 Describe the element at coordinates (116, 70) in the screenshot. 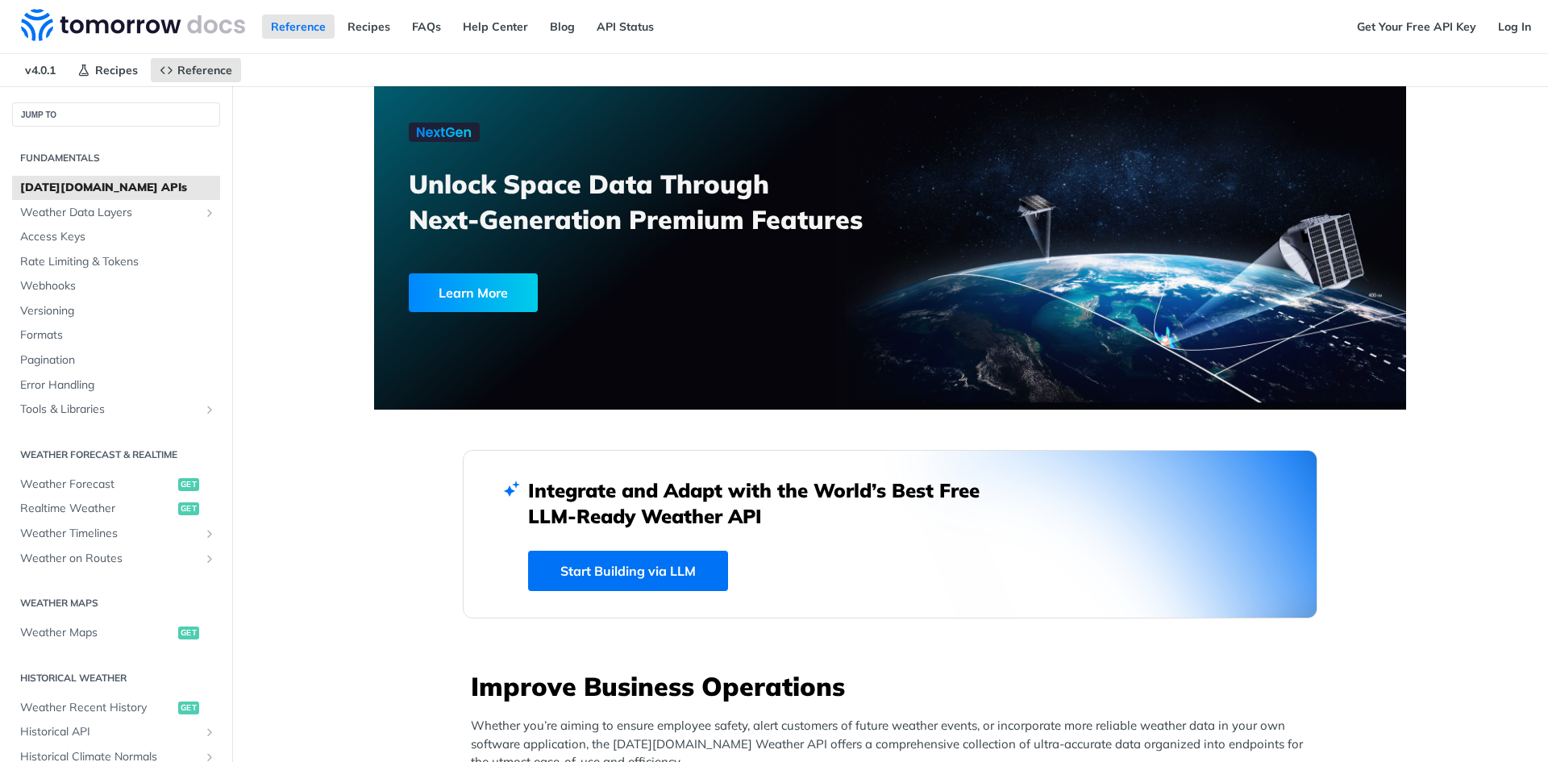

I see `span: Recipes` at that location.